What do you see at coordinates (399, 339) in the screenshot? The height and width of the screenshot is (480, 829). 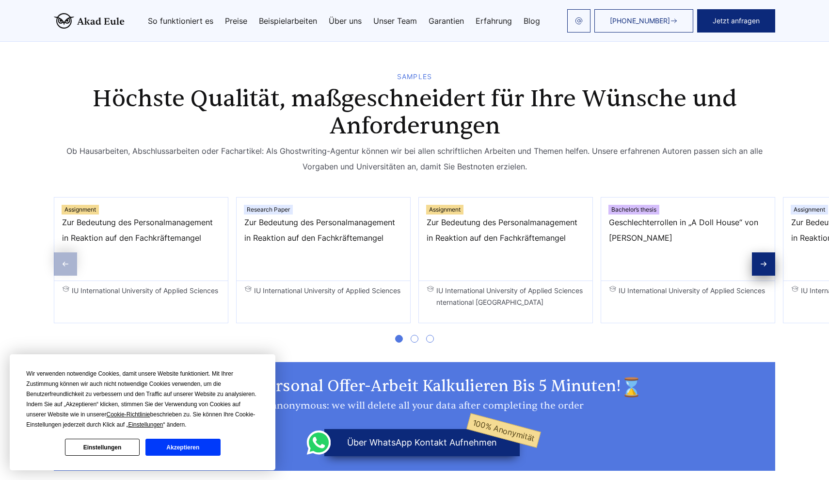 I see `span: Go to slide 1` at bounding box center [399, 339].